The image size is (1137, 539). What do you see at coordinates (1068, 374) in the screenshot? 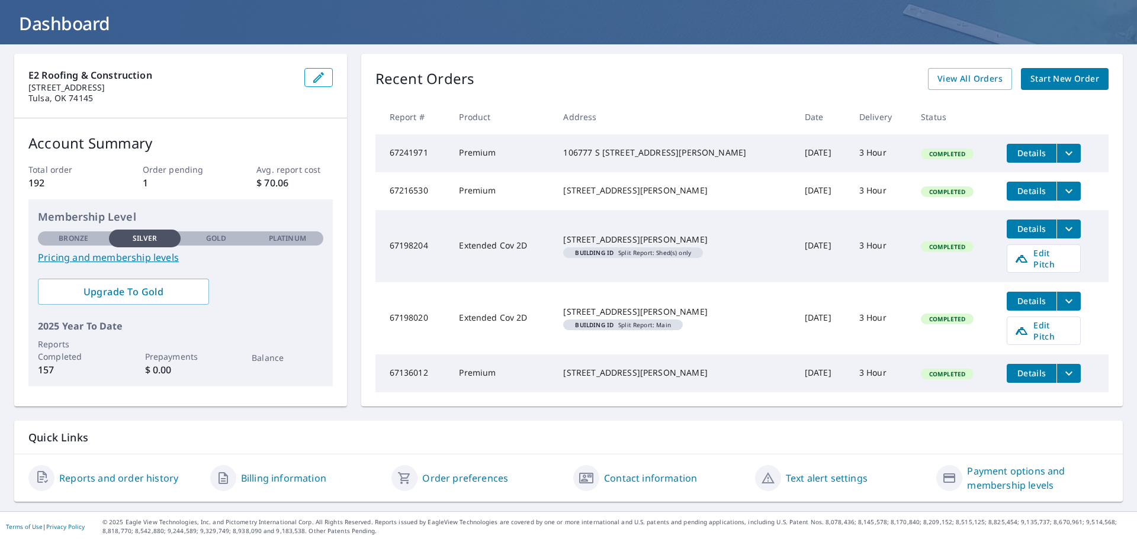
I see `button: filesDropdownBtn-67136012` at bounding box center [1068, 374].